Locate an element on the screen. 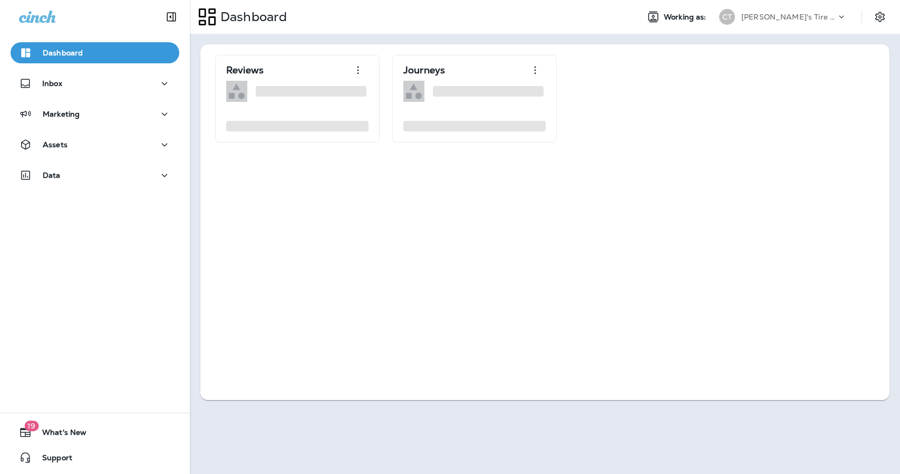 Image resolution: width=900 pixels, height=474 pixels. p: Reviews is located at coordinates (245, 70).